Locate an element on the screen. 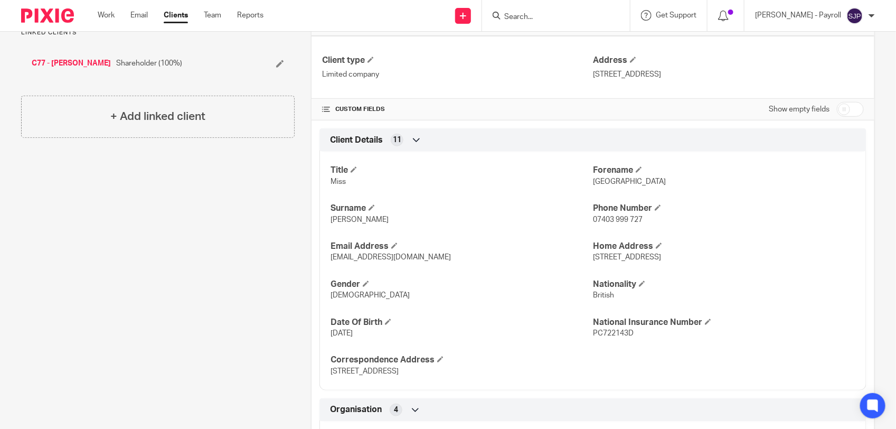 This screenshot has height=429, width=896. img: Pixie is located at coordinates (48, 15).